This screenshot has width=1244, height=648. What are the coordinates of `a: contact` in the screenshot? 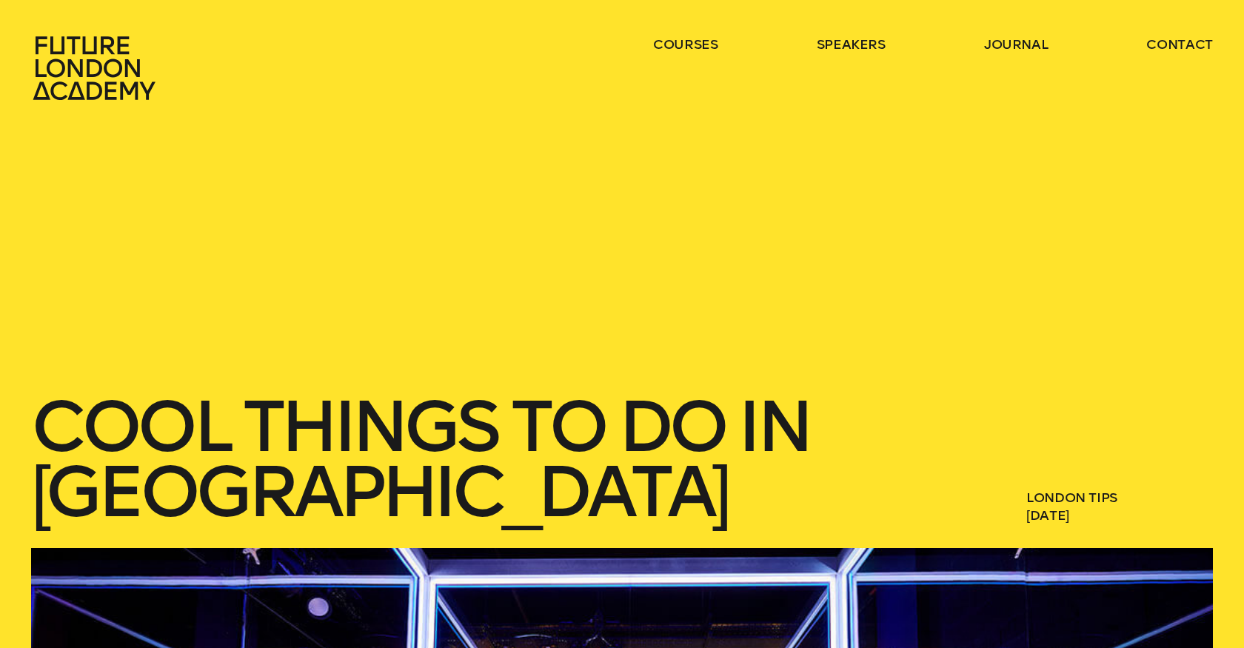 It's located at (1179, 44).